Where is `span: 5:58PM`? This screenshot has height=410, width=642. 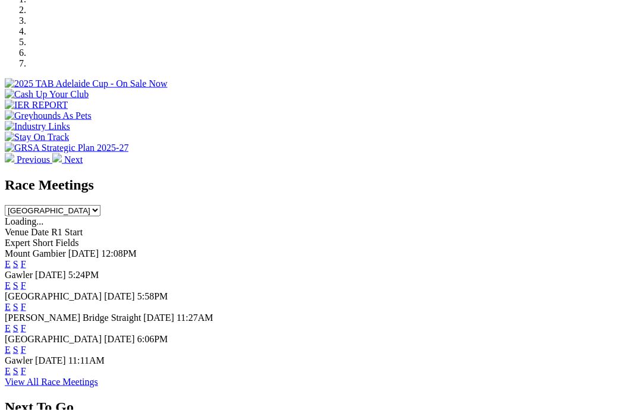
span: 5:58PM is located at coordinates (153, 296).